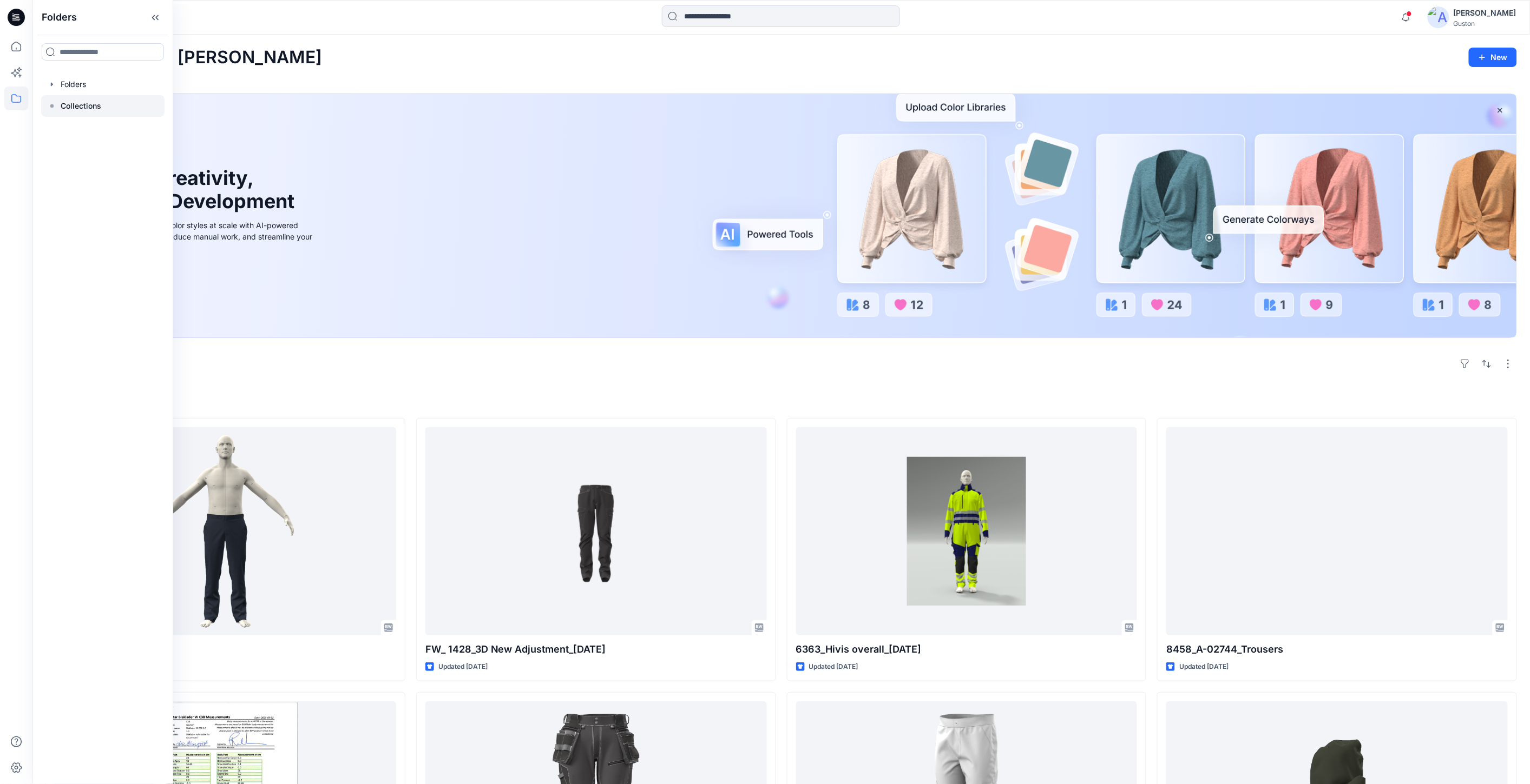  Describe the element at coordinates (1485, 23) in the screenshot. I see `div: Guston` at that location.